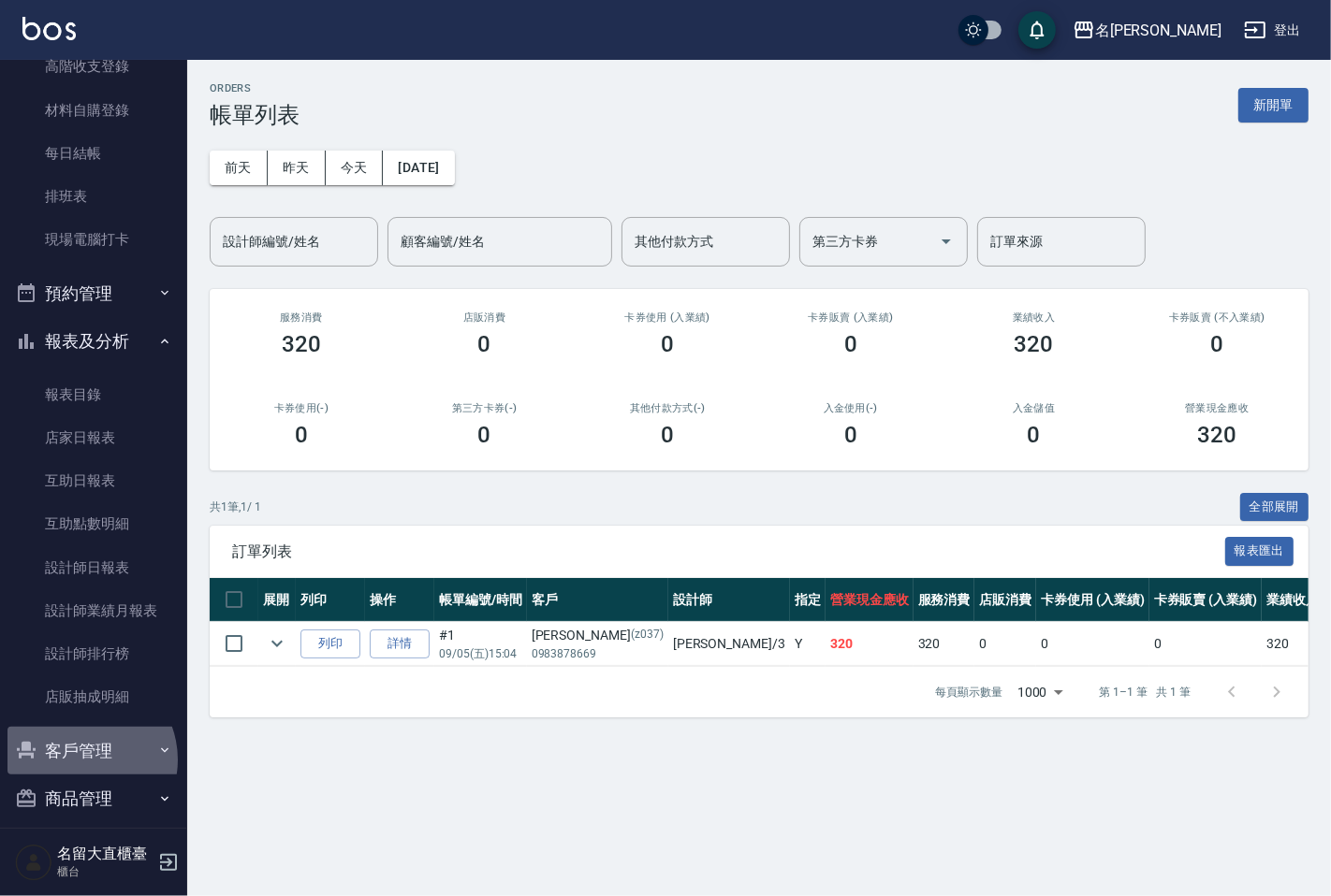 Image resolution: width=1331 pixels, height=896 pixels. I want to click on a: 互助日報表, so click(93, 481).